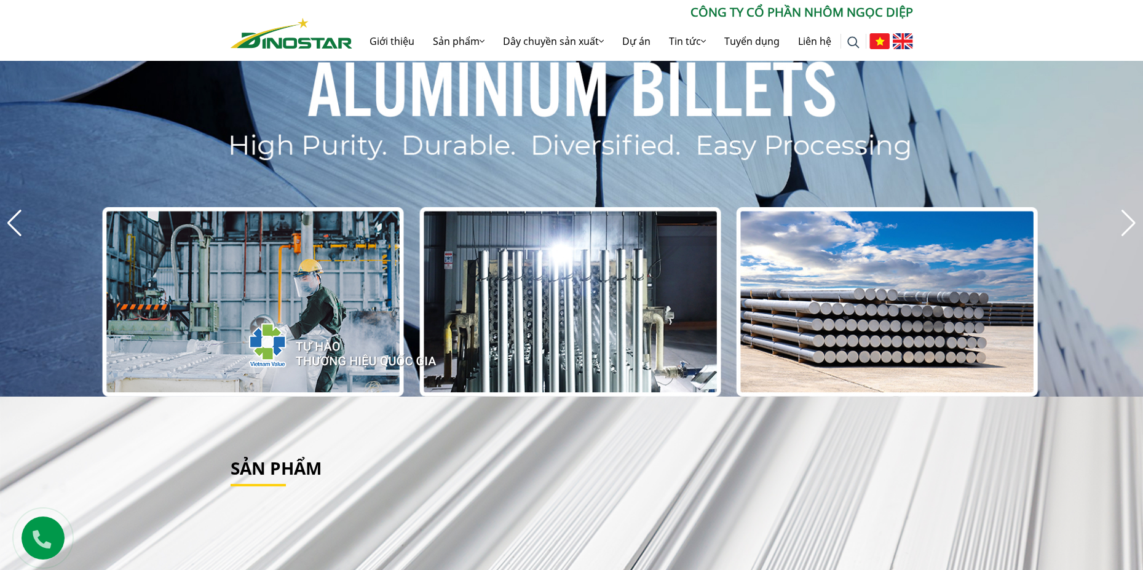 The image size is (1143, 570). Describe the element at coordinates (815, 41) in the screenshot. I see `a: Liên hệ` at that location.